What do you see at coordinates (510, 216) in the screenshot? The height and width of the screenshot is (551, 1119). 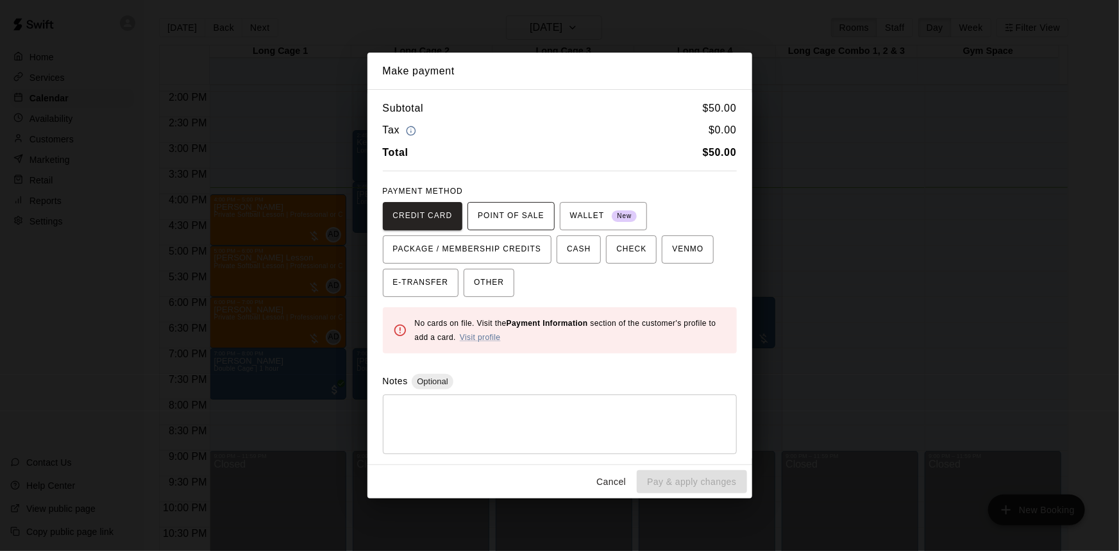 I see `span: POINT OF SALE` at bounding box center [510, 216].